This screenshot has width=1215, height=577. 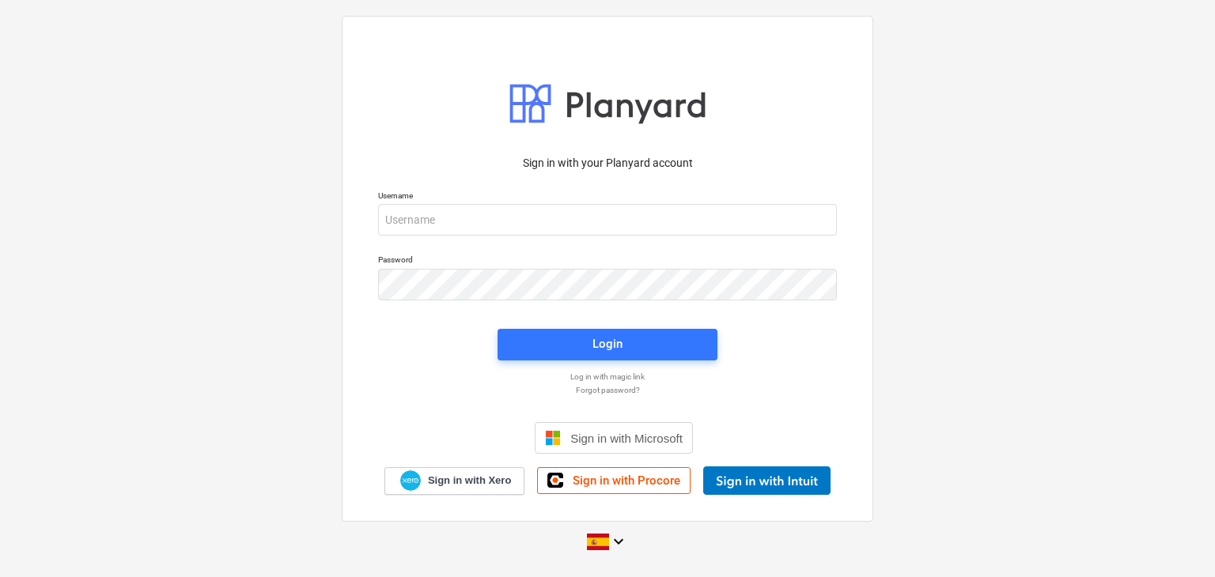 I want to click on img: Microsoft logo, so click(x=553, y=438).